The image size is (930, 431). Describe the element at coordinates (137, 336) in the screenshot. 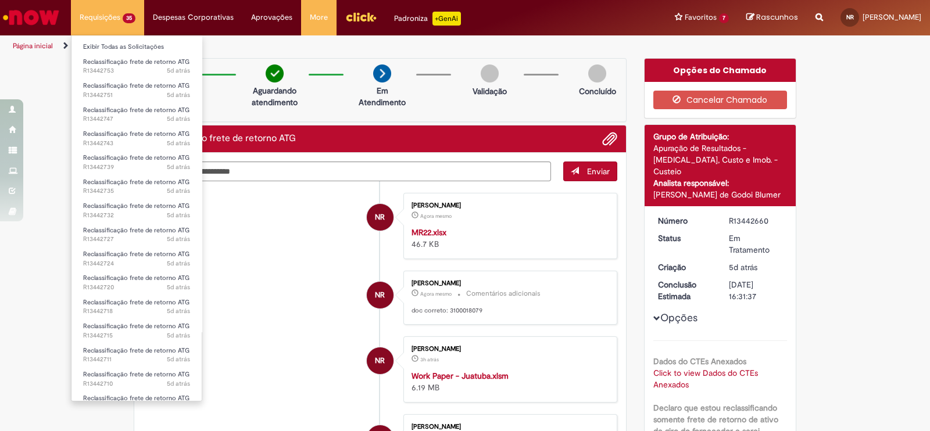

I see `span: R13442715` at that location.